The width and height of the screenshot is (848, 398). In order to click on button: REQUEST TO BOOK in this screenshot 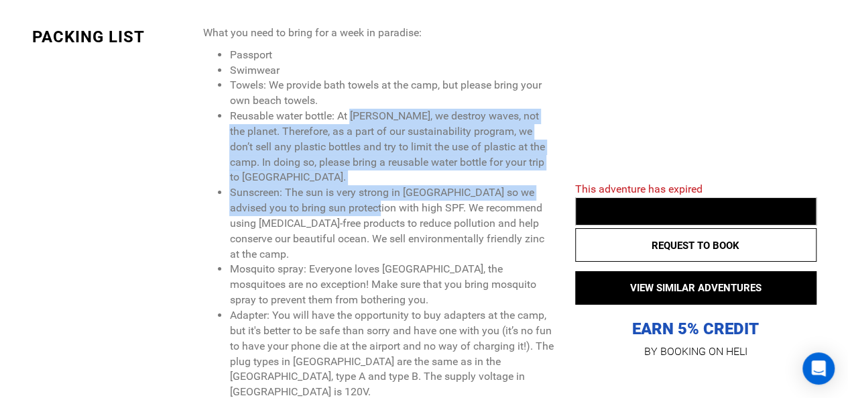, I will do `click(696, 245)`.